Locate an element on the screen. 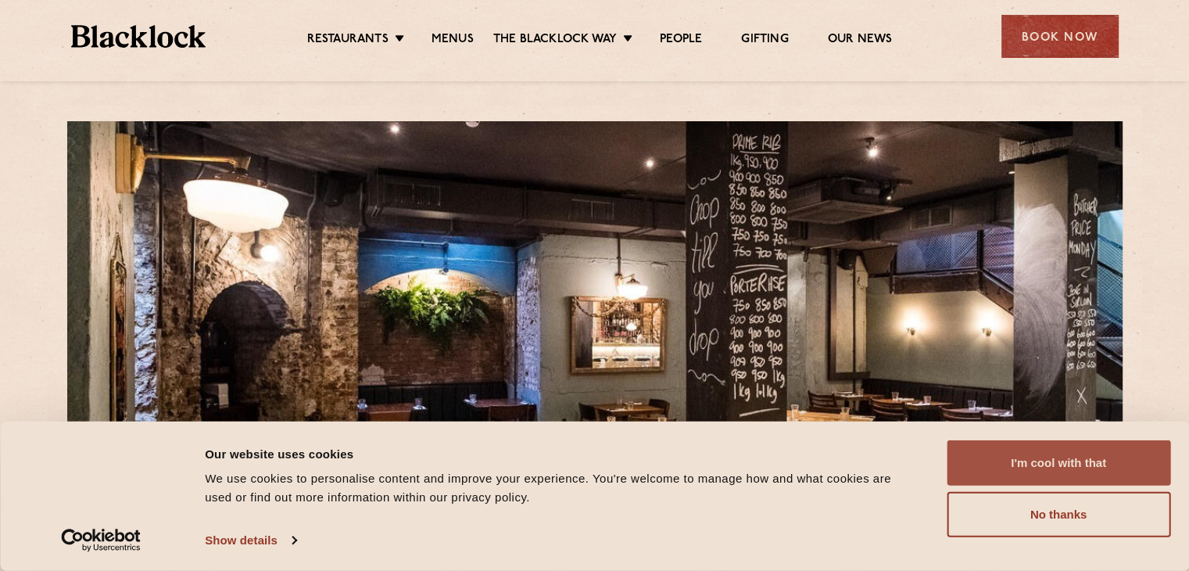 Image resolution: width=1189 pixels, height=571 pixels. button: No thanks is located at coordinates (1058, 514).